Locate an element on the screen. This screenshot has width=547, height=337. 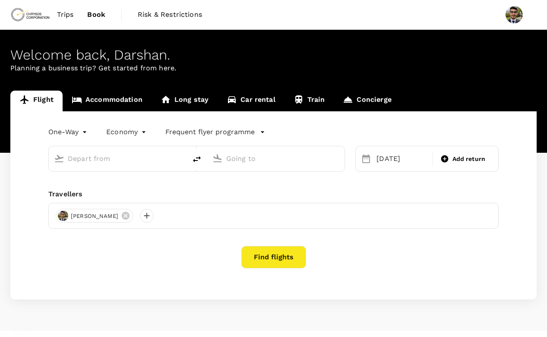
p: Planning a business trip? Get started from here. is located at coordinates (273, 68).